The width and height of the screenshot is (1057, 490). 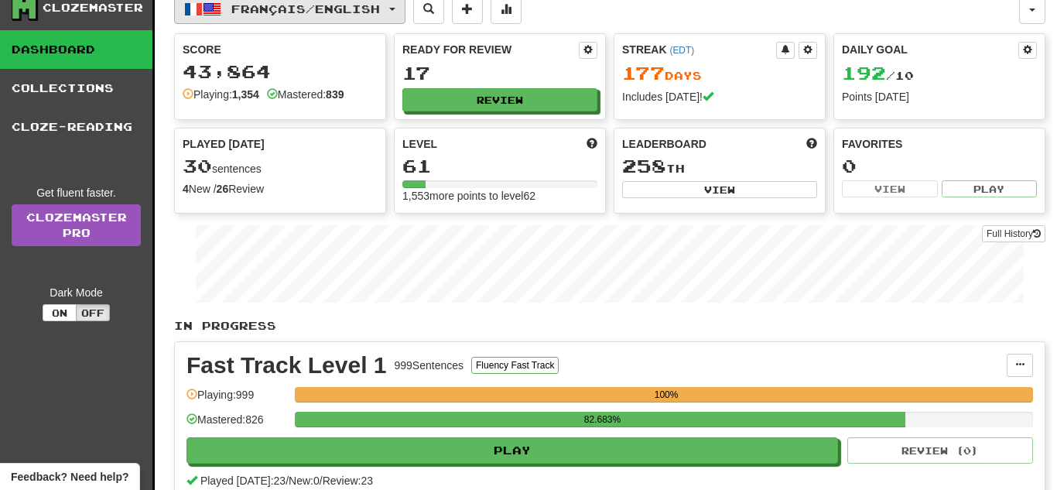 What do you see at coordinates (500, 196) in the screenshot?
I see `div: 1,553 more points to level 62` at bounding box center [500, 196].